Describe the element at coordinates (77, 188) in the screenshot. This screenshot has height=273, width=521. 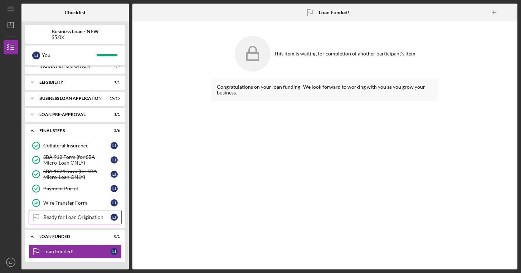
I see `div: Payment Portal` at that location.